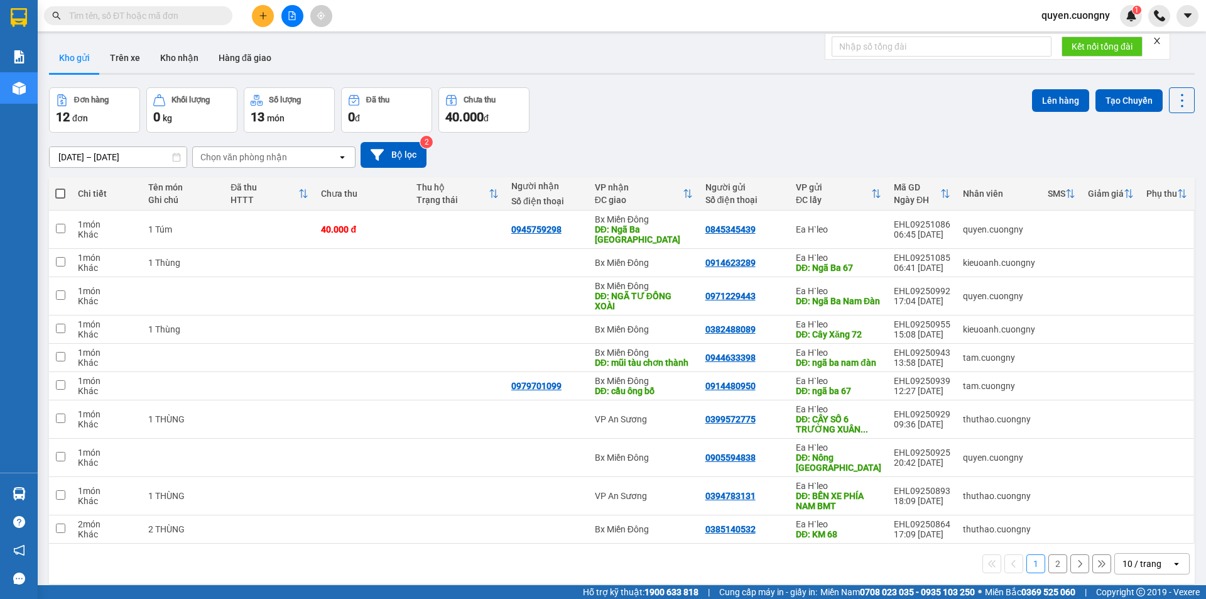 The image size is (1206, 599). I want to click on div: DĐ: Ngã Ba Nam Đàn, so click(839, 301).